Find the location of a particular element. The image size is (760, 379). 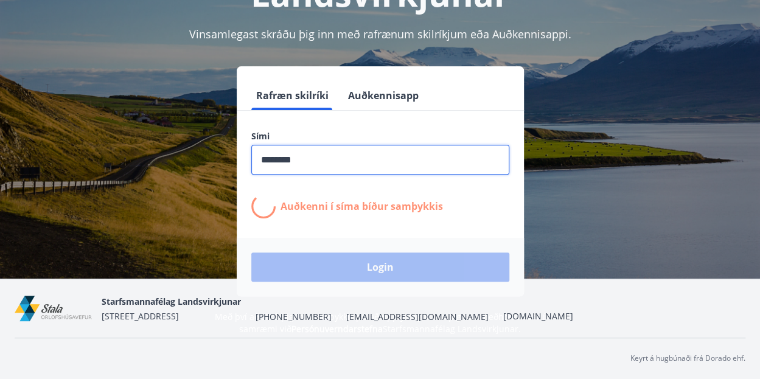

p: Auðkenni í síma bíður samþykkis is located at coordinates (361, 206).